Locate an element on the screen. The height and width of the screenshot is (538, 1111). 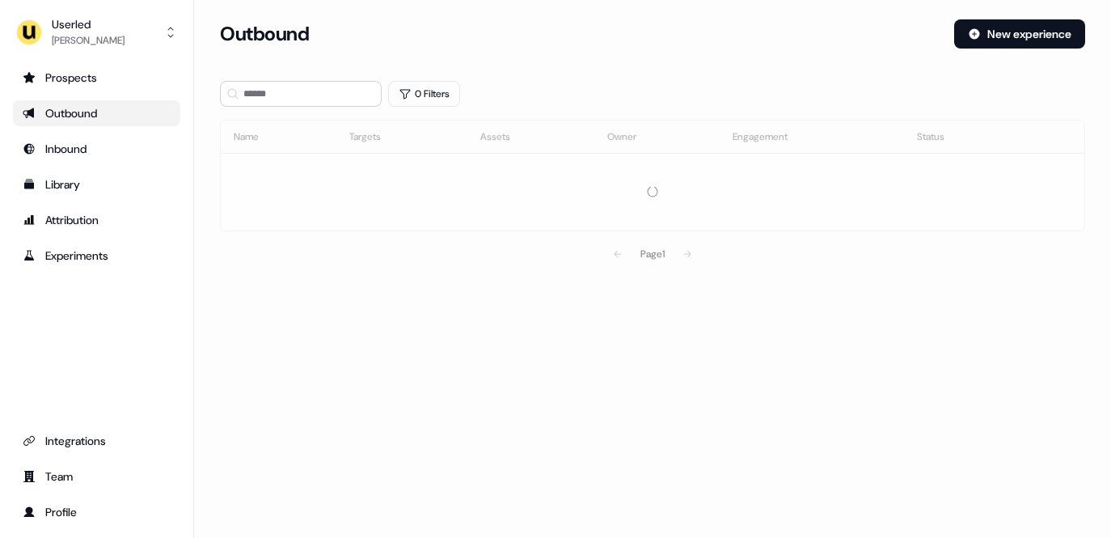
div: Experiments is located at coordinates (96, 256).